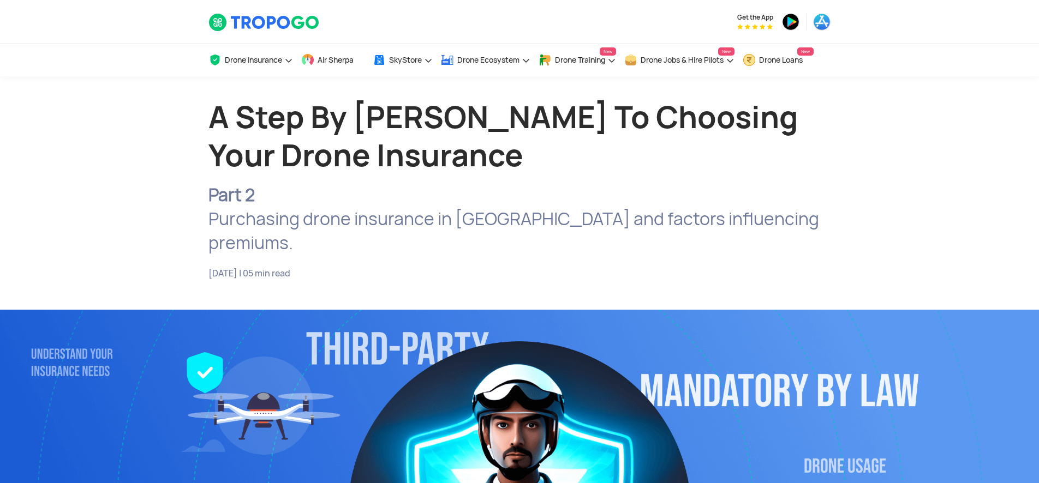  I want to click on span: Drone Jobs & Hire Pilots, so click(682, 60).